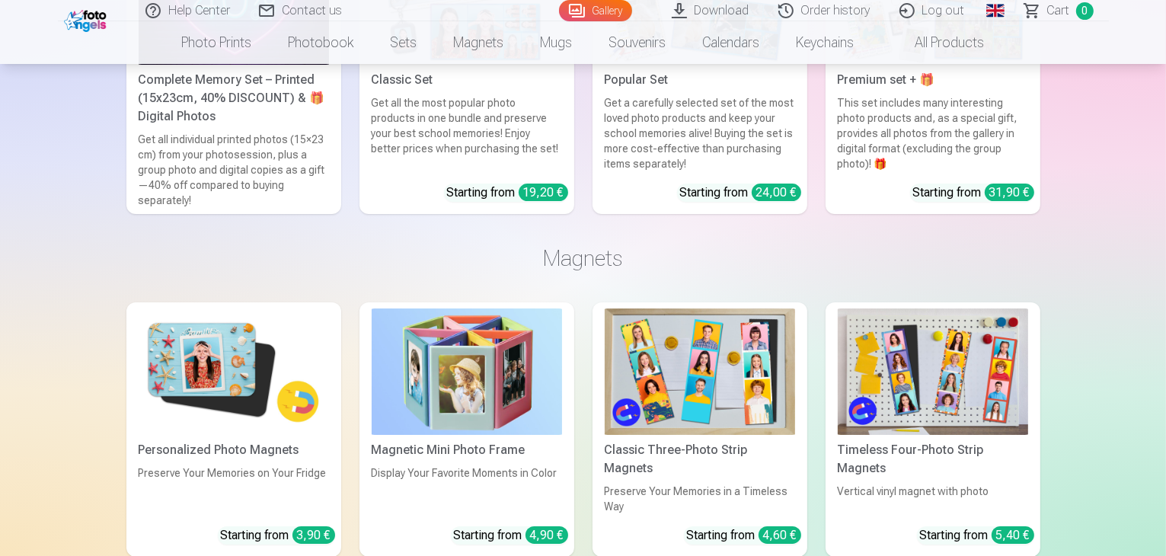  I want to click on div: Personalized Photo Magnets, so click(234, 450).